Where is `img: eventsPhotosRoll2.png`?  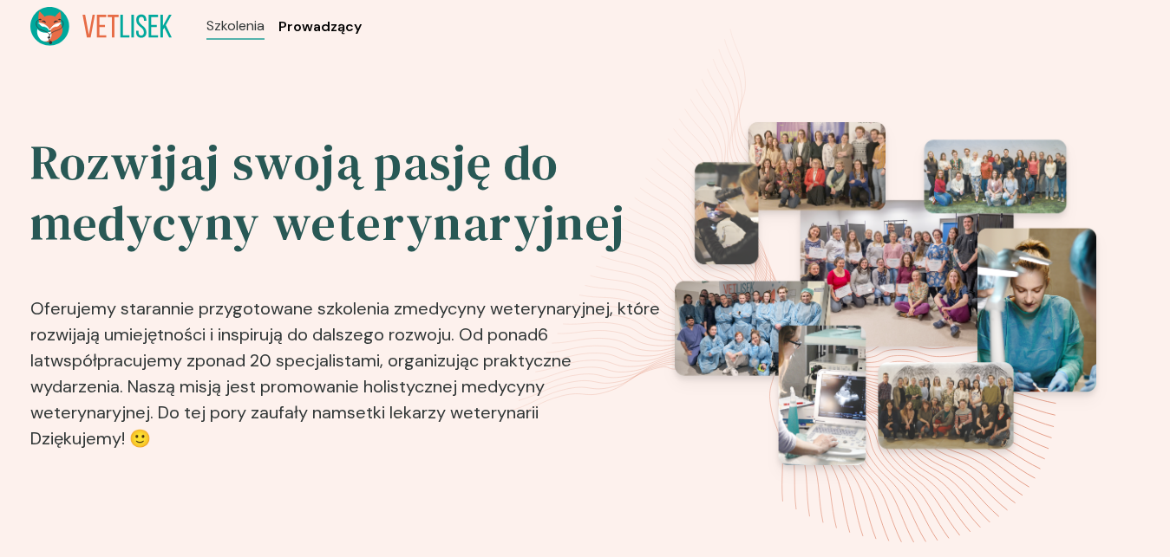 img: eventsPhotosRoll2.png is located at coordinates (885, 294).